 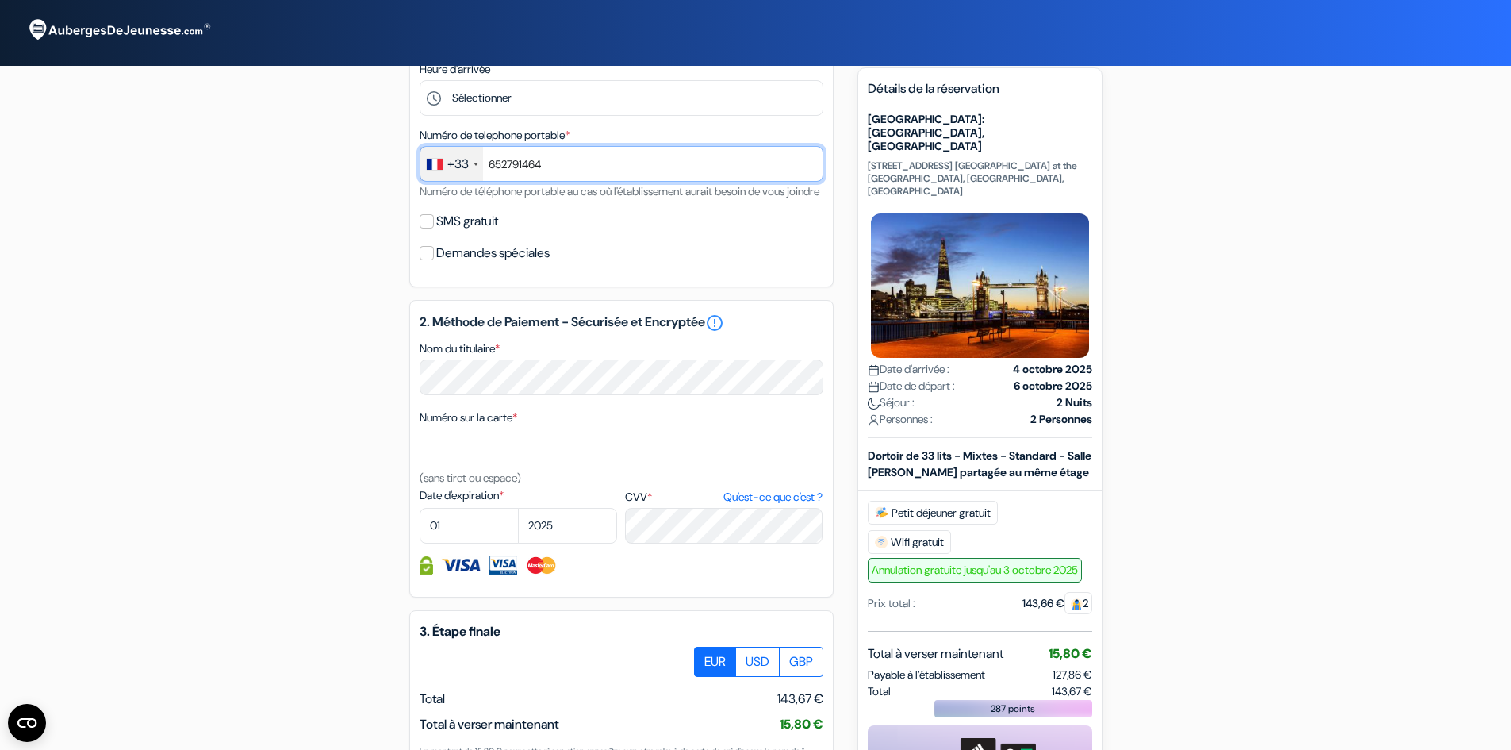 I want to click on small: (sans tiret ou espace), so click(x=470, y=477).